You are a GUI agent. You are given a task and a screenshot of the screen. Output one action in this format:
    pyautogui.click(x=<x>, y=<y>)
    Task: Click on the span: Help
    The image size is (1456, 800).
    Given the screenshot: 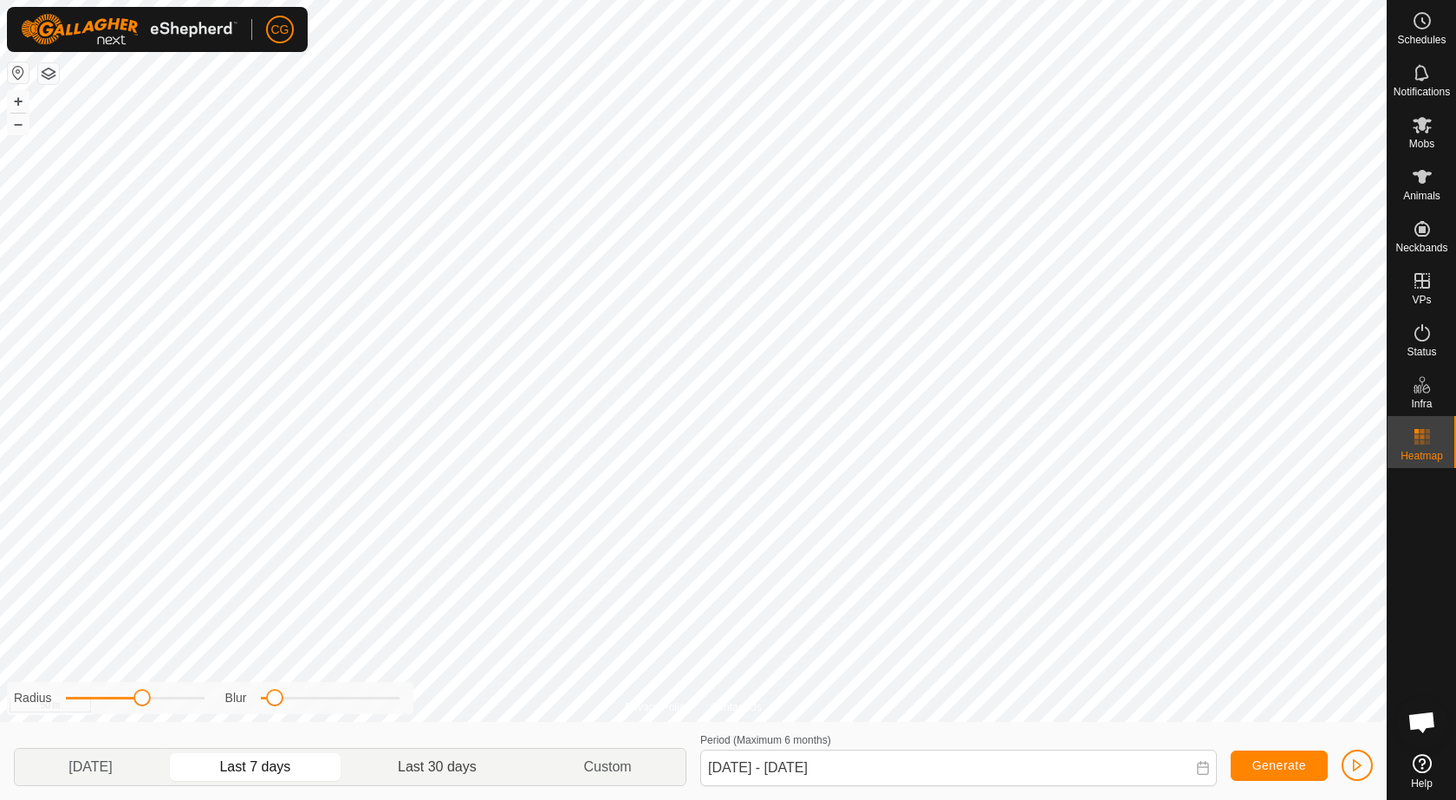 What is the action you would take?
    pyautogui.click(x=1422, y=784)
    